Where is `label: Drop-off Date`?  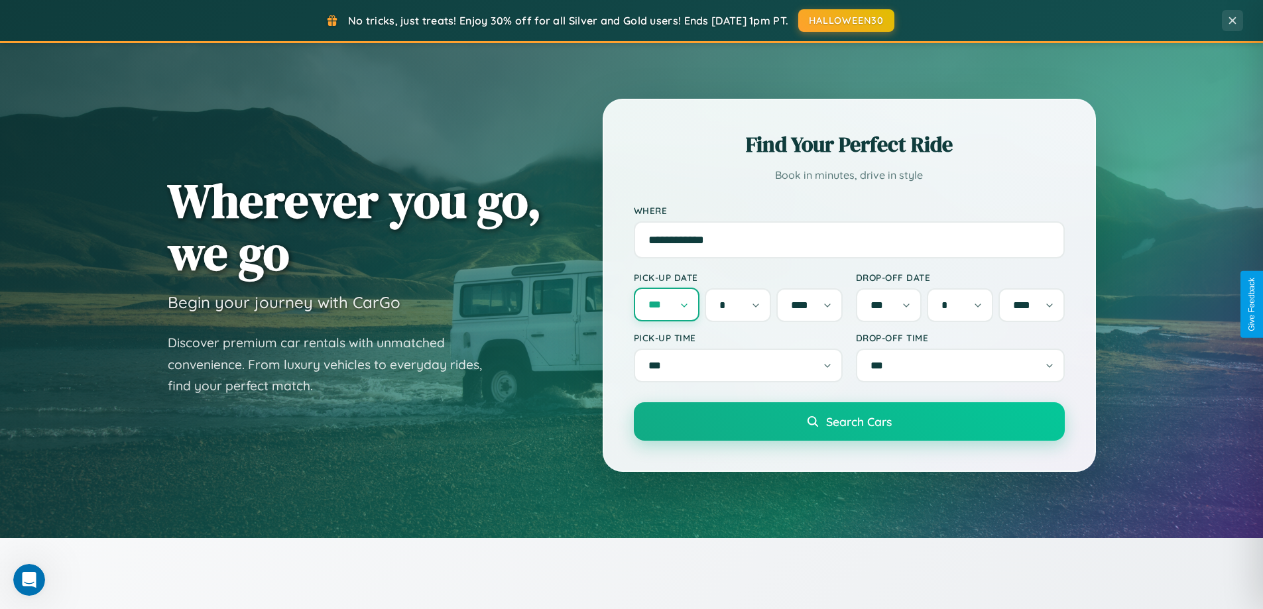 label: Drop-off Date is located at coordinates (960, 277).